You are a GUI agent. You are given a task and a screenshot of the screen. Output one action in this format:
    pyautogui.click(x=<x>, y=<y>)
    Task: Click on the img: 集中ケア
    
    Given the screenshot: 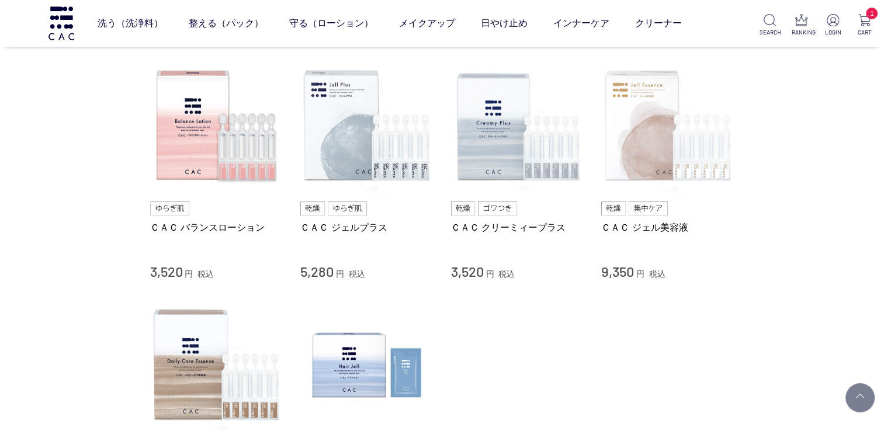 What is the action you would take?
    pyautogui.click(x=649, y=209)
    